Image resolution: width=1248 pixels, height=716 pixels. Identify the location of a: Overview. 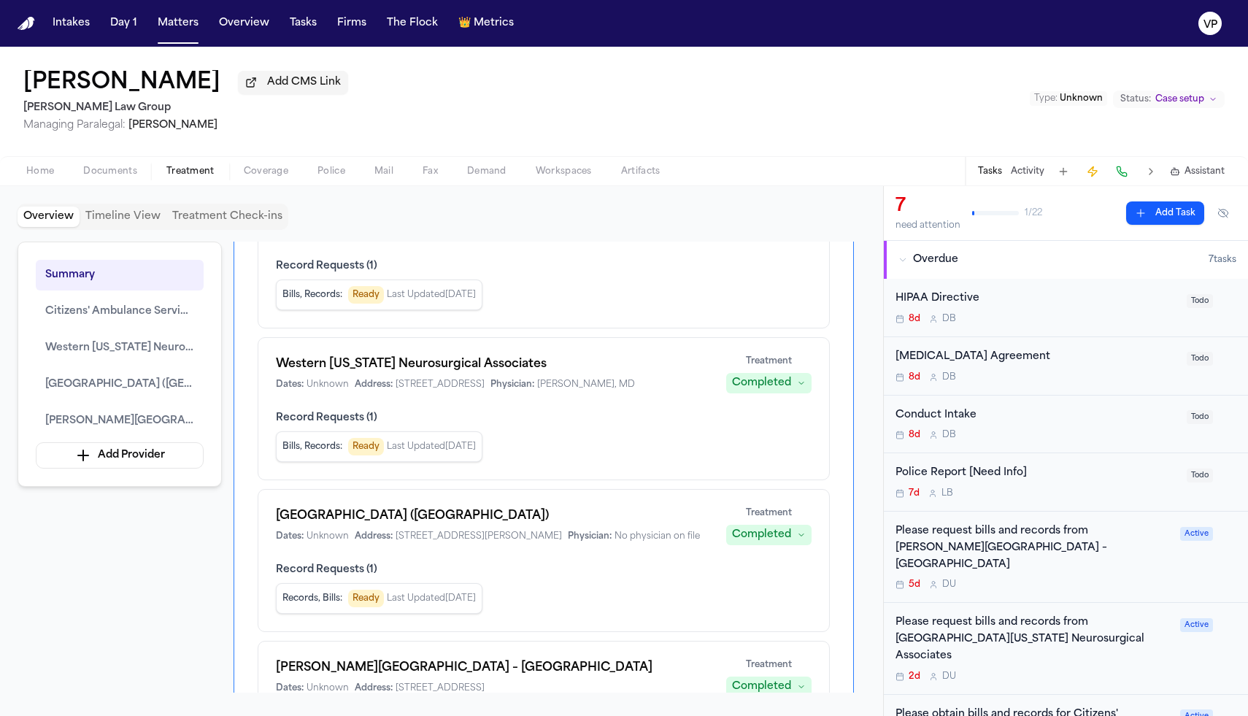
(244, 23).